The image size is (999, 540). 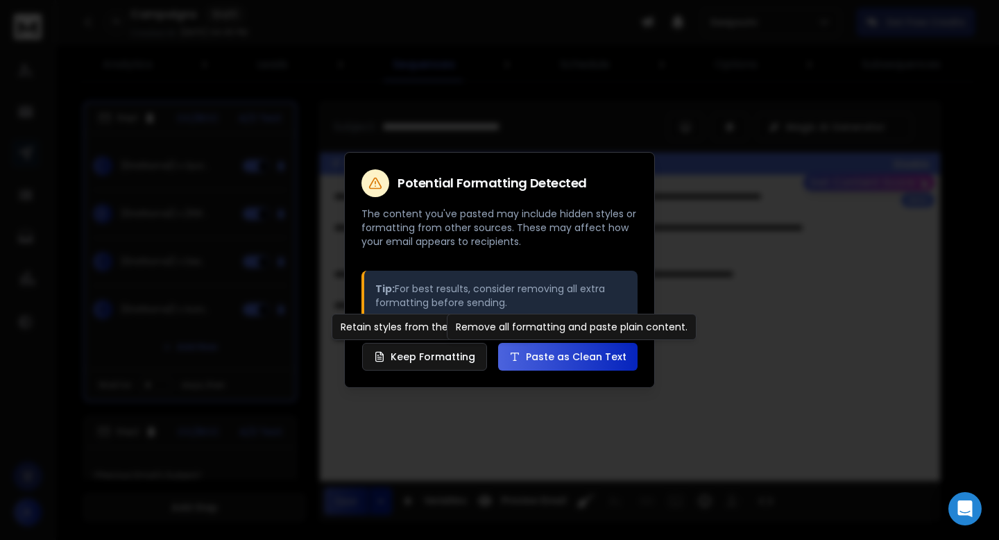 I want to click on button: Paste as Clean Text, so click(x=567, y=356).